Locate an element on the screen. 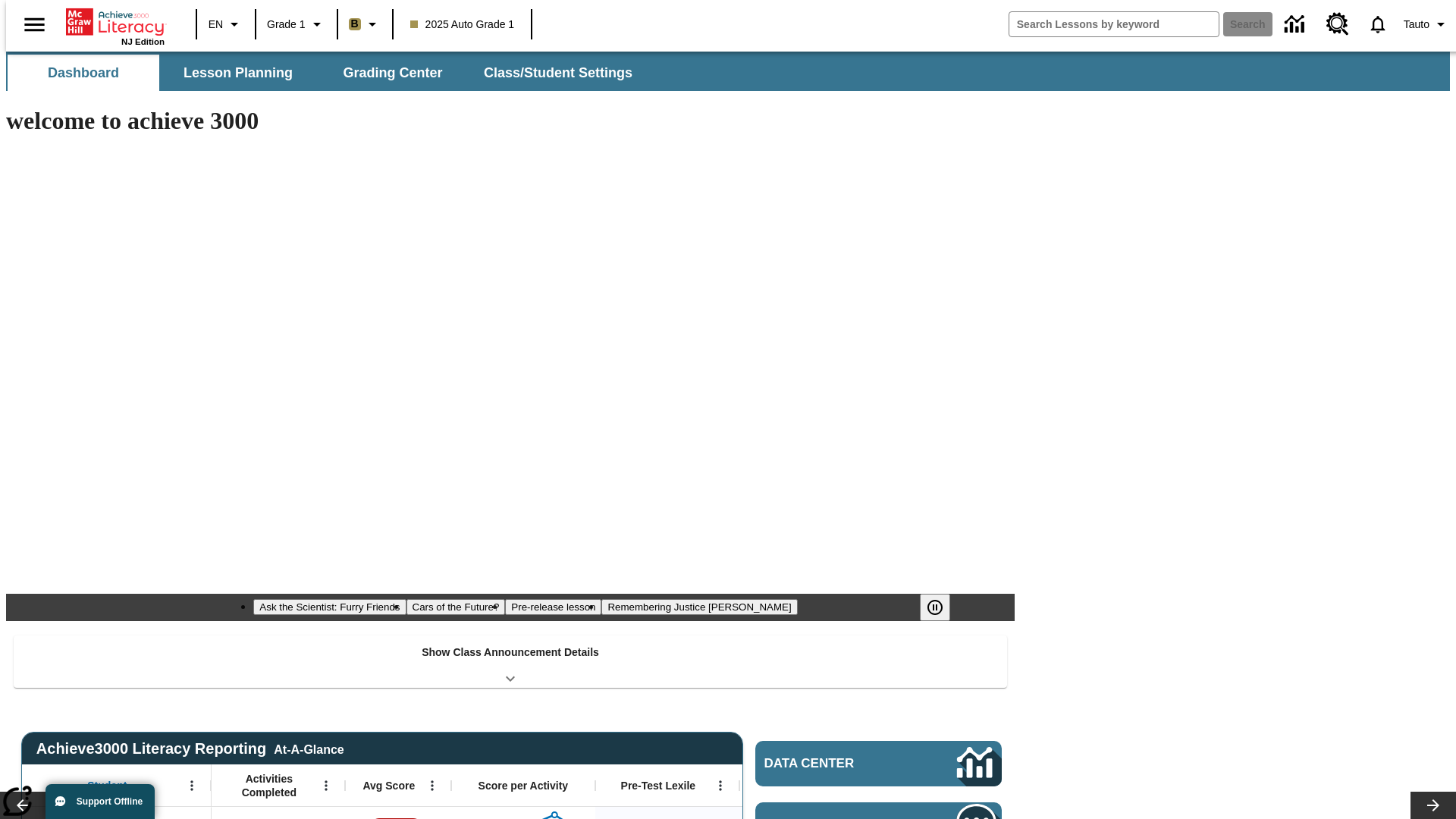 The image size is (1456, 819). span: Achieve3000 Literacy Reporting is located at coordinates (190, 748).